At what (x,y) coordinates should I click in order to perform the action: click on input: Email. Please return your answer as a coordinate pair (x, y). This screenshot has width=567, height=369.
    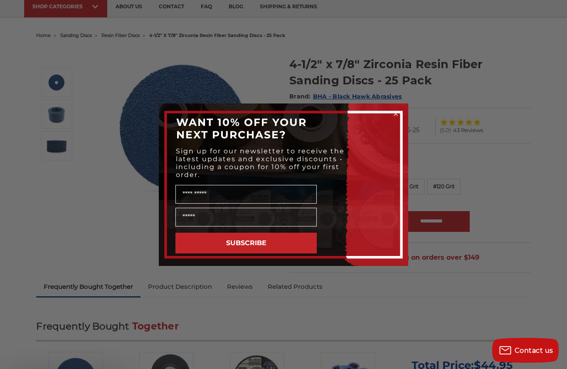
    Looking at the image, I should click on (246, 217).